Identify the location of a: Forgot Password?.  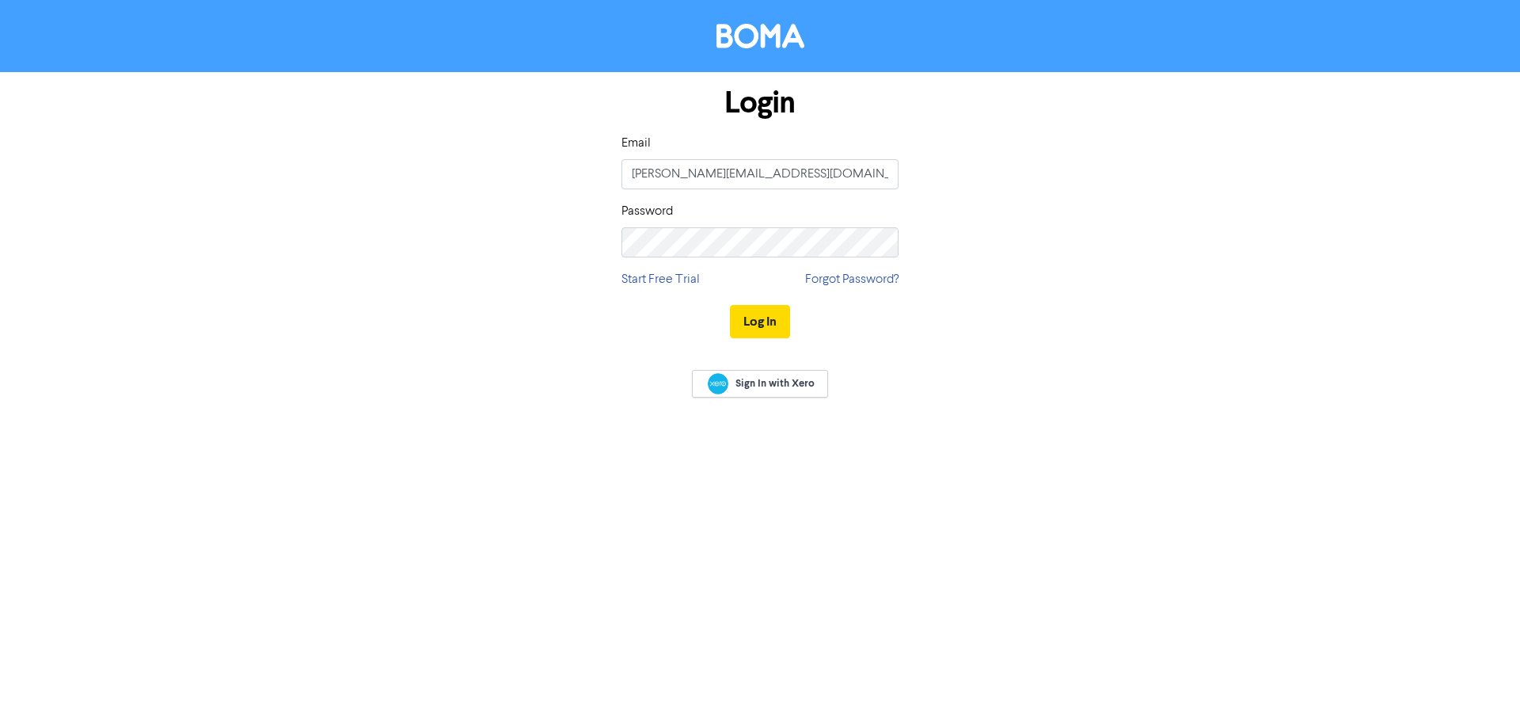
(852, 280).